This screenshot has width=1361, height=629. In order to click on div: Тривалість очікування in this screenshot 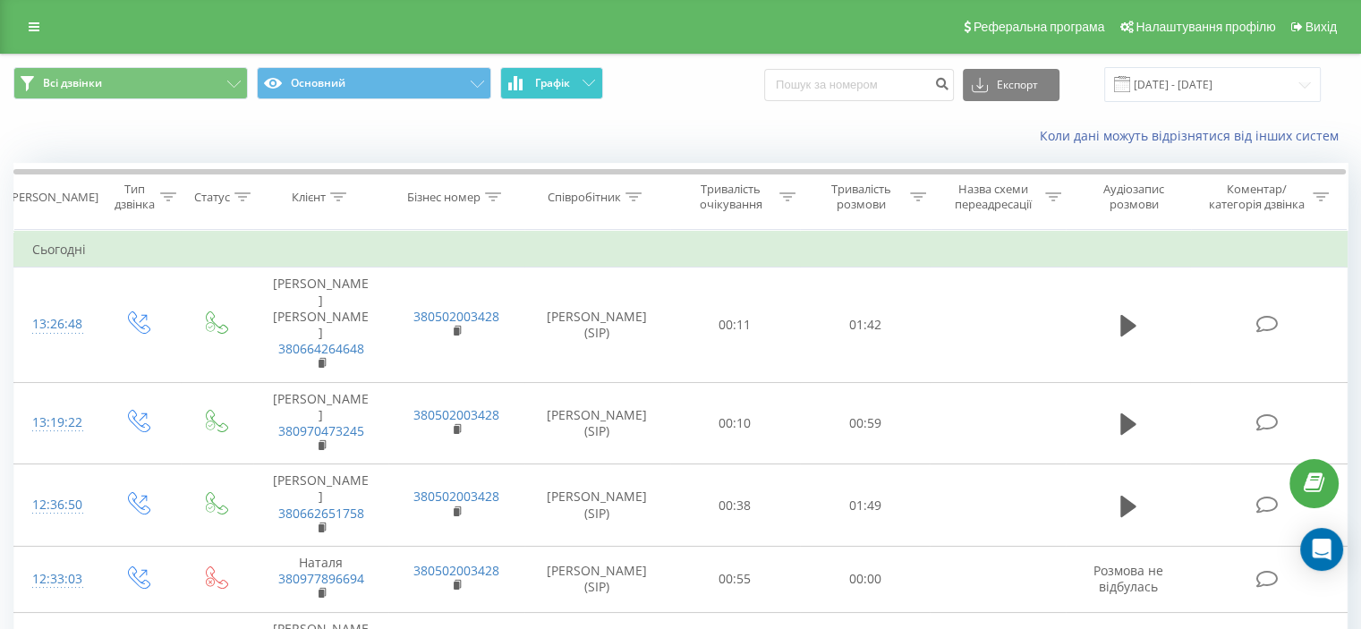, I will do `click(731, 197)`.